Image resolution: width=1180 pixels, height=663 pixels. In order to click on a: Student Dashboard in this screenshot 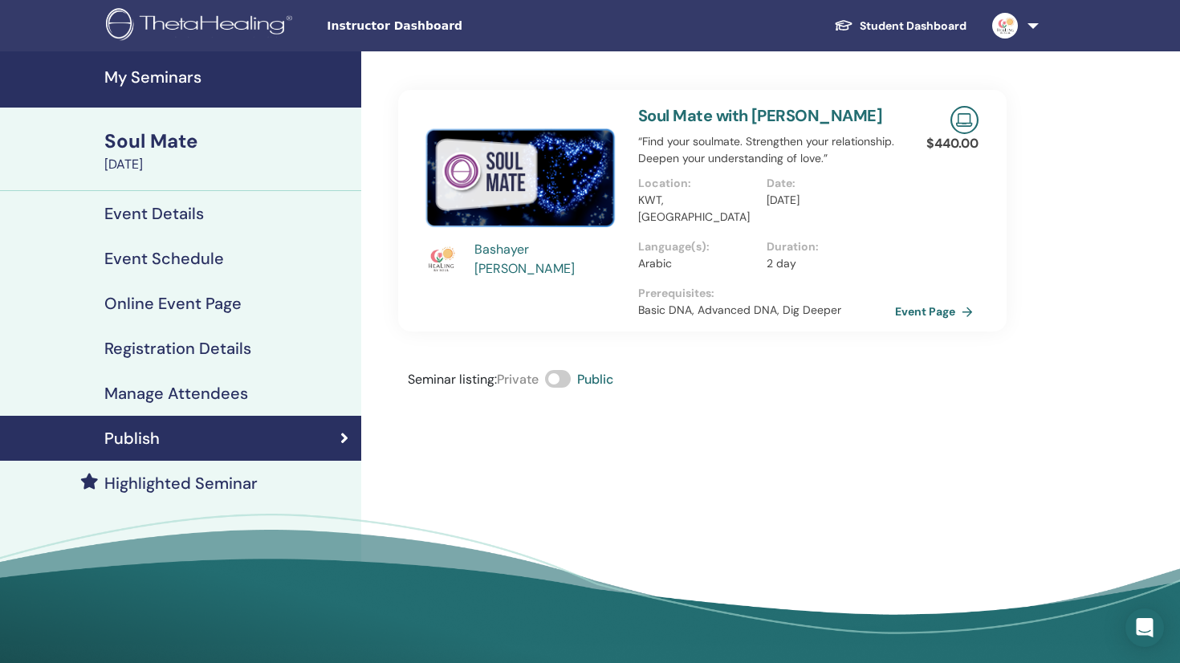, I will do `click(900, 26)`.